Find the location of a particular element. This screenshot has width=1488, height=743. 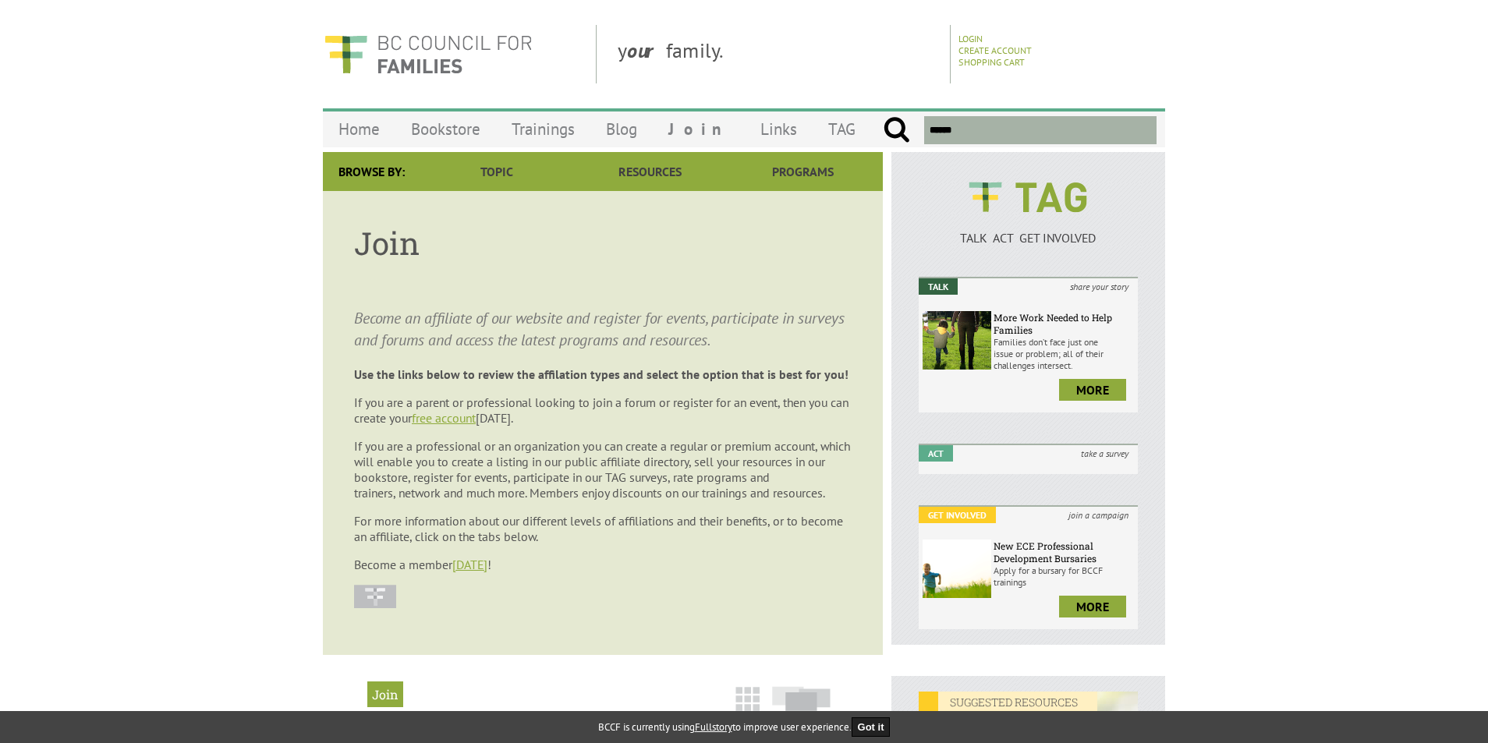

strong: Use the links below to review the affilation types and select the option that is best for you! is located at coordinates (601, 374).